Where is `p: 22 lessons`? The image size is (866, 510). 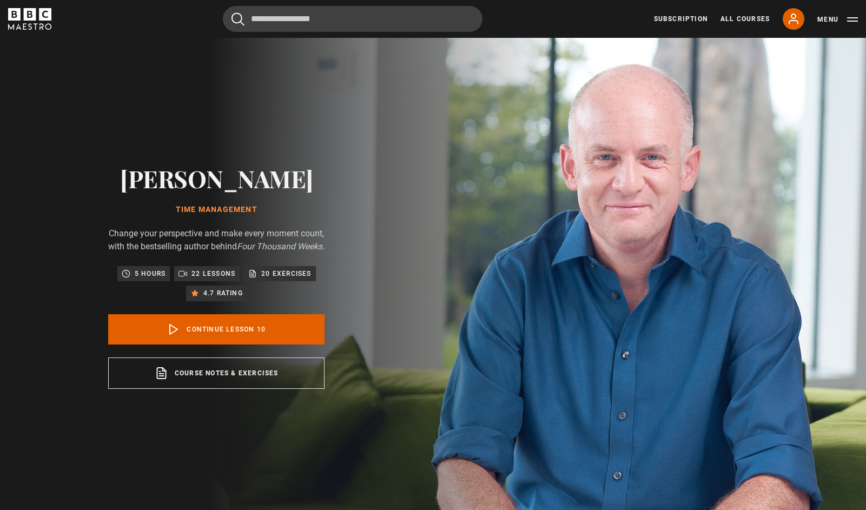 p: 22 lessons is located at coordinates (213, 274).